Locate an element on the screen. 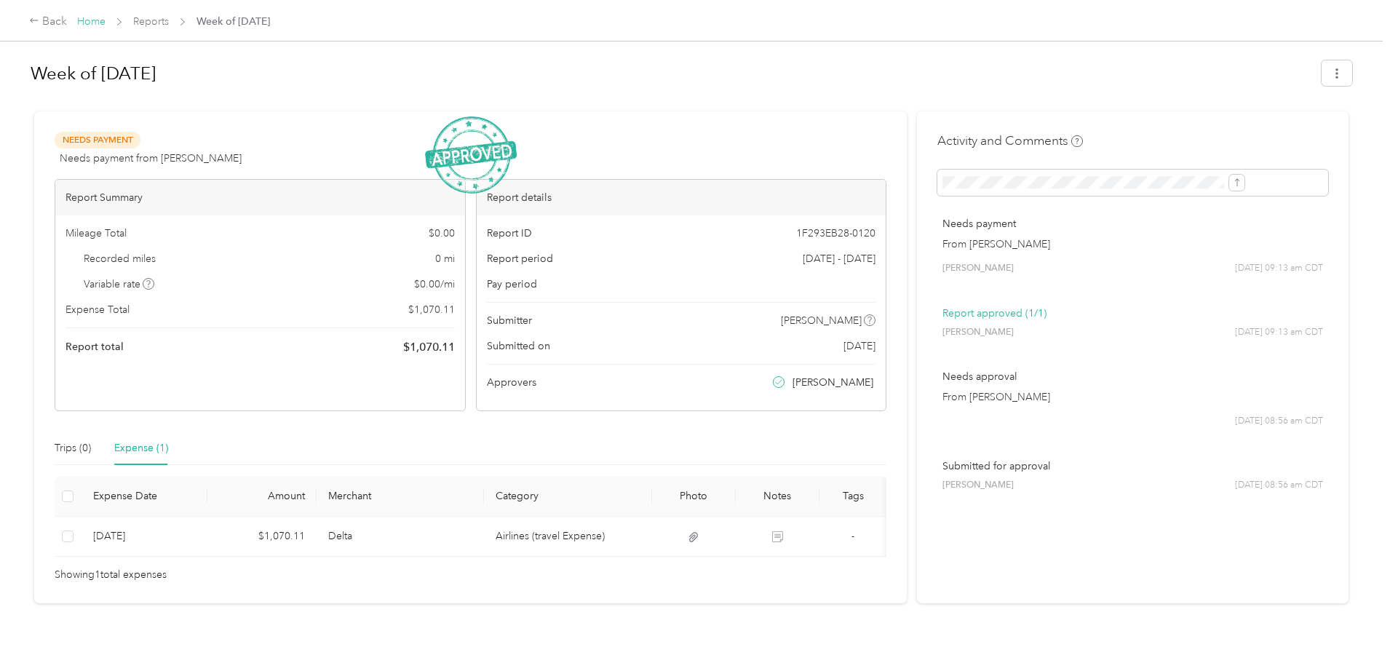 The height and width of the screenshot is (663, 1390). td: 9-19-2025 is located at coordinates (144, 536).